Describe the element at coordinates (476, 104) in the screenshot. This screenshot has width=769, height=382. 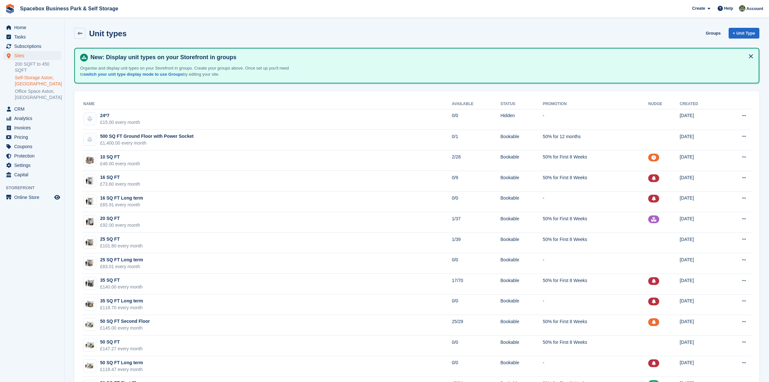
I see `th: Available` at that location.